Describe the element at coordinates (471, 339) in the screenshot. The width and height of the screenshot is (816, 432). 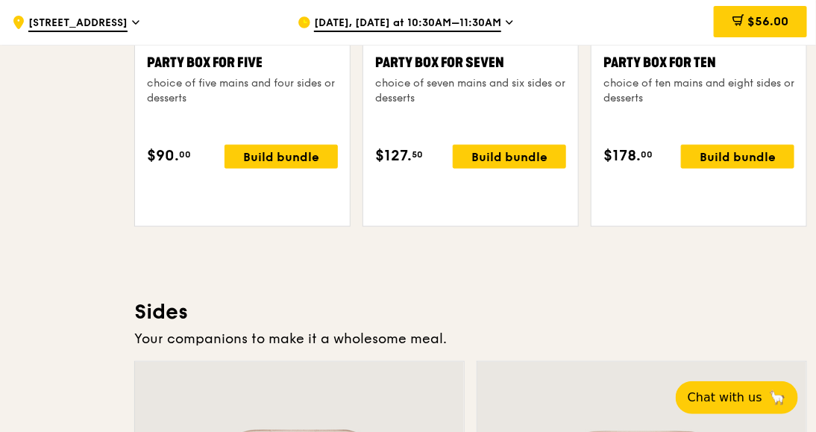
I see `div: Your companions to make it a wholesome meal.` at that location.